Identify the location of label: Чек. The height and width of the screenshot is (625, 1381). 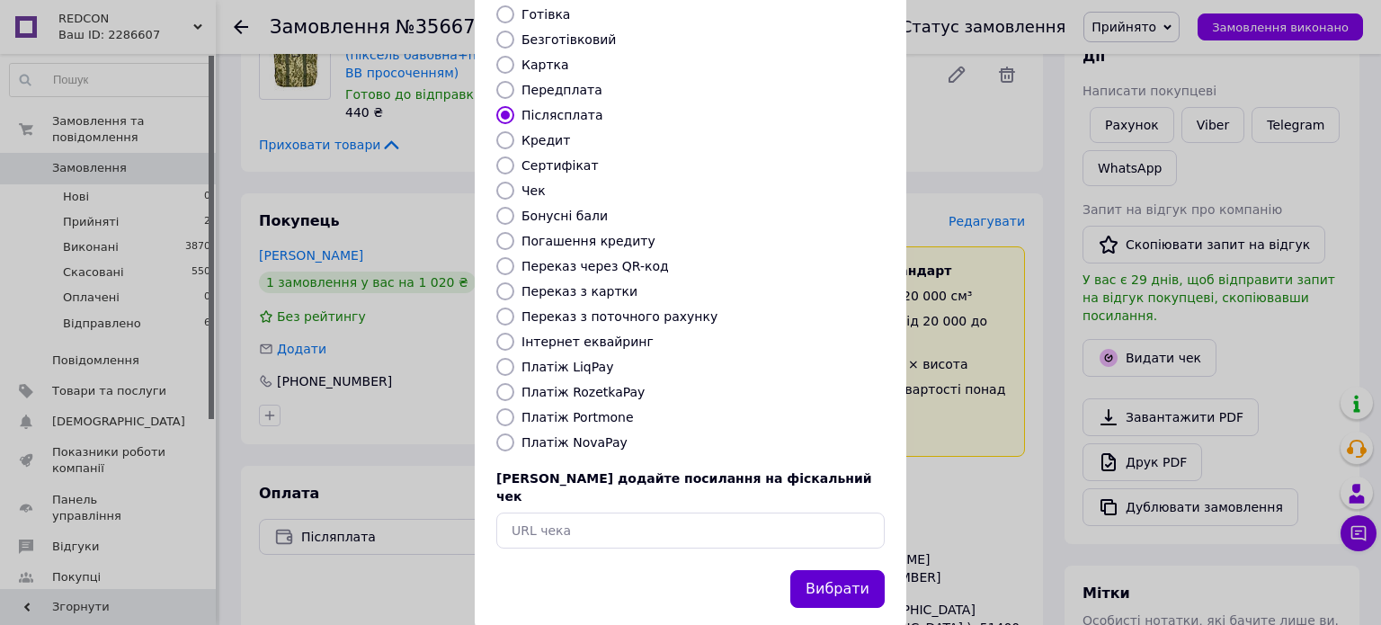
(533, 191).